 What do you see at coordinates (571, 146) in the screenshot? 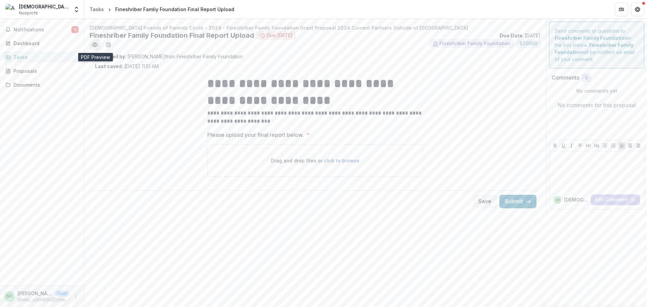
I see `button: Italicize` at bounding box center [571, 146].